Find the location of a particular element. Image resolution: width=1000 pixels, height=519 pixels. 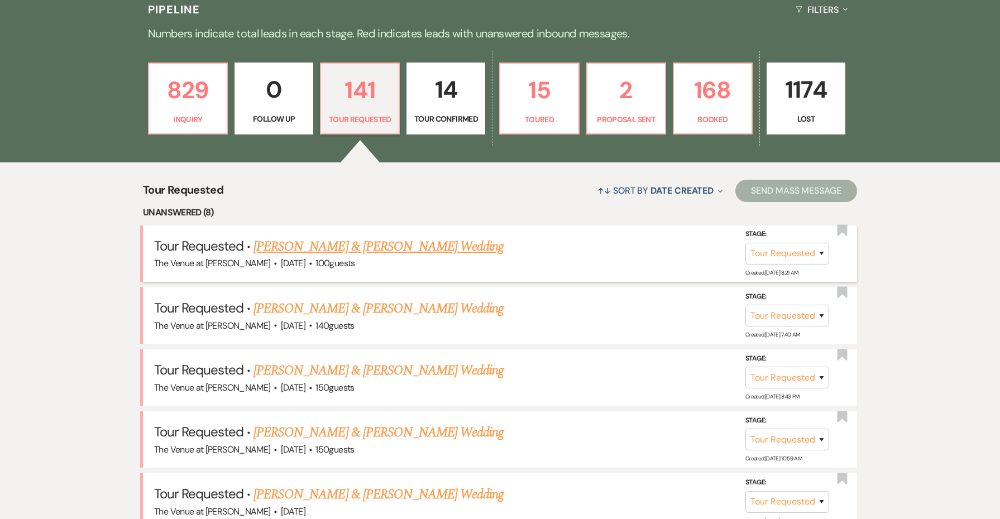

p: 15 is located at coordinates (539, 90).